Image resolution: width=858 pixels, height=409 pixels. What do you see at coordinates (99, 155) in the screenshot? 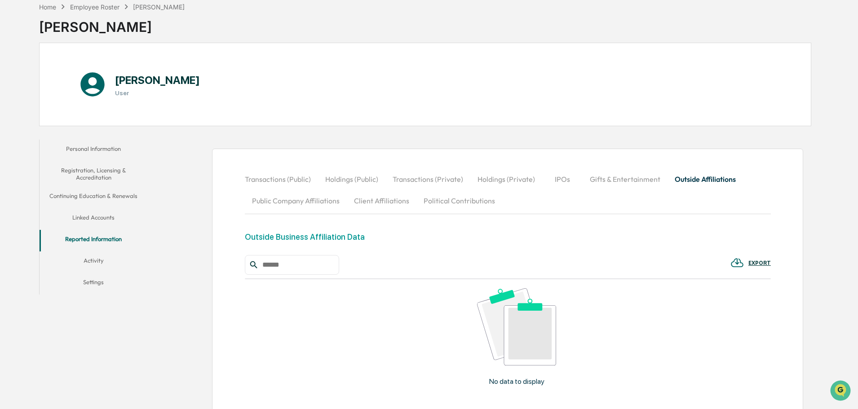
I see `span: Pylon` at bounding box center [99, 155].